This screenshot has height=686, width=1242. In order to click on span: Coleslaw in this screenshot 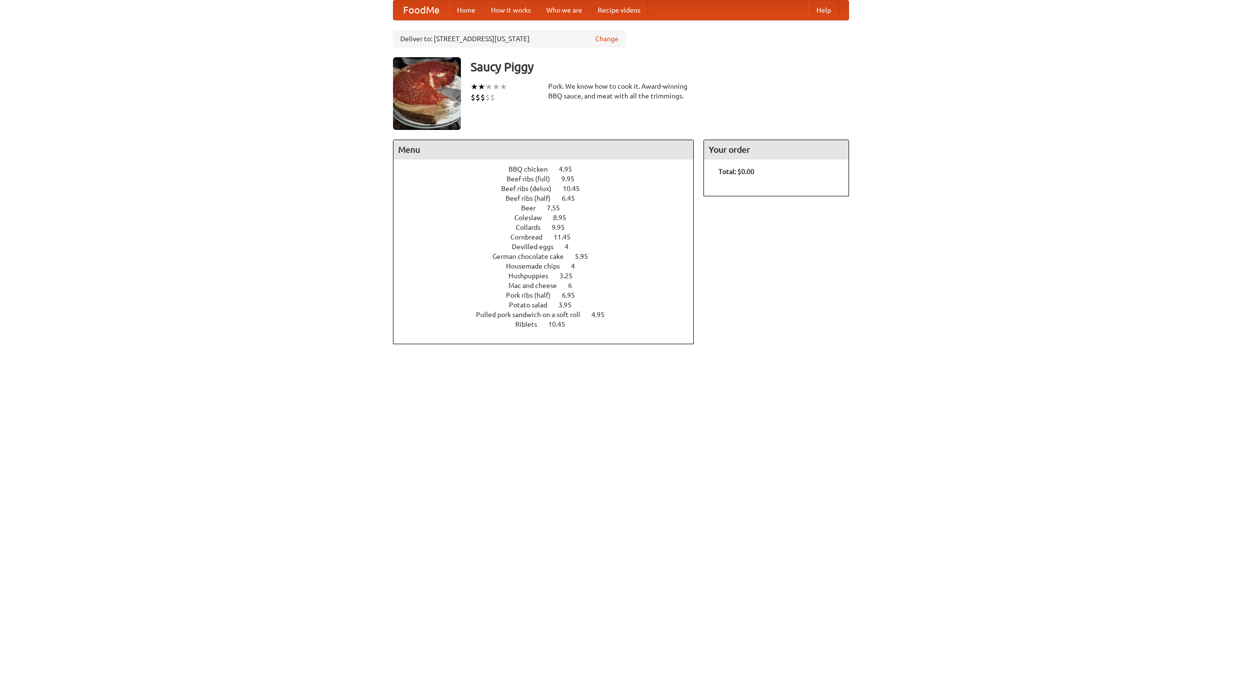, I will do `click(533, 218)`.